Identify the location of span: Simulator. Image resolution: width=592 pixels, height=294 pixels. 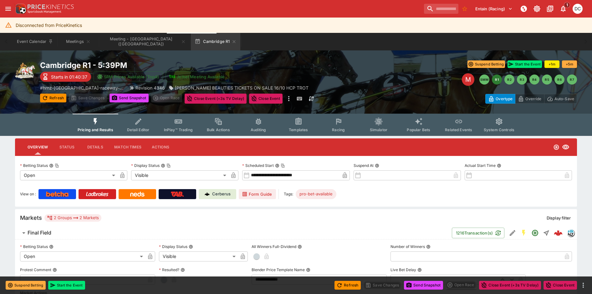
(379, 130).